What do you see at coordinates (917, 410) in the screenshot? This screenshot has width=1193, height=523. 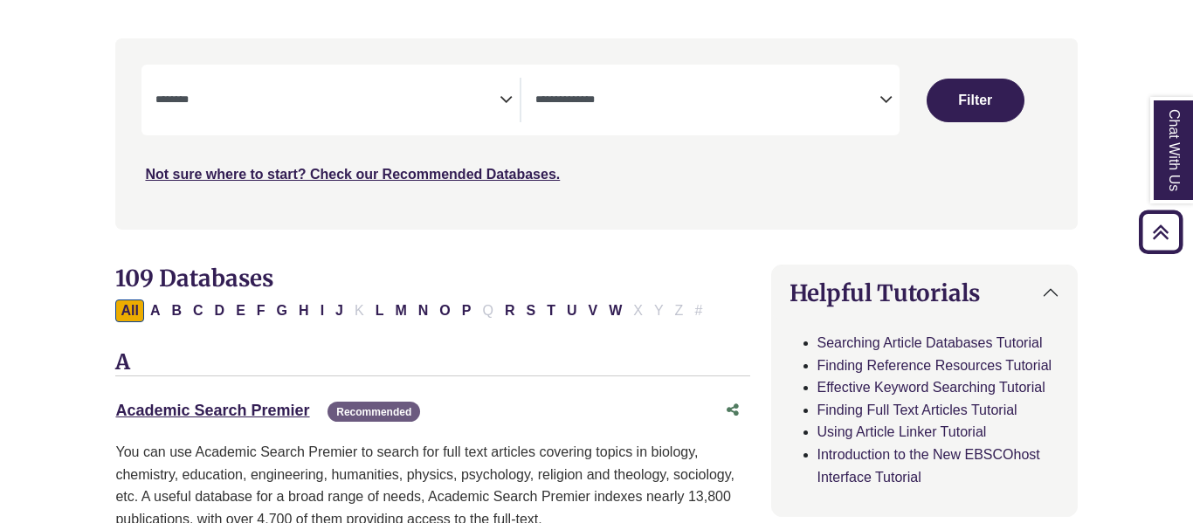 I see `a: Finding Full Text Articles Tutorial` at bounding box center [917, 410].